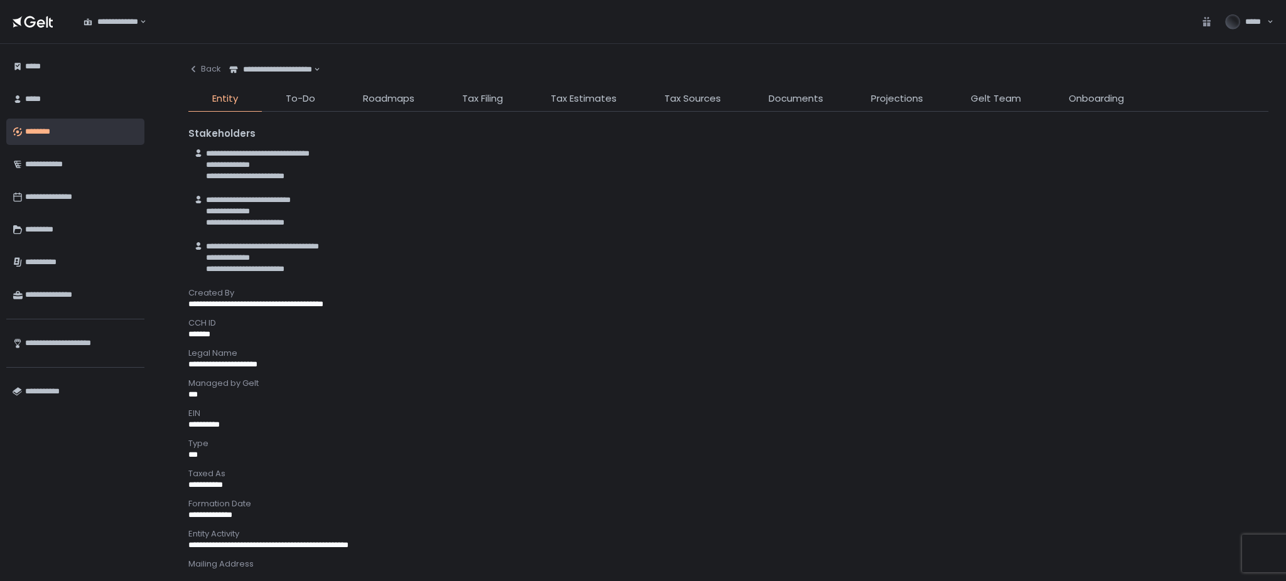 This screenshot has height=581, width=1286. Describe the element at coordinates (225, 99) in the screenshot. I see `span: Entity` at that location.